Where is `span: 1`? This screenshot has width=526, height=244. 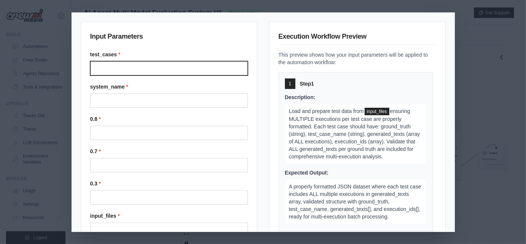
span: 1 is located at coordinates (290, 84).